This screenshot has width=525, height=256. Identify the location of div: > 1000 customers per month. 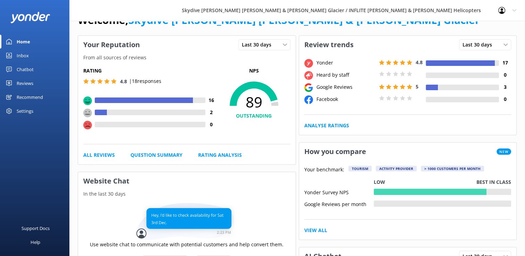
(452, 169).